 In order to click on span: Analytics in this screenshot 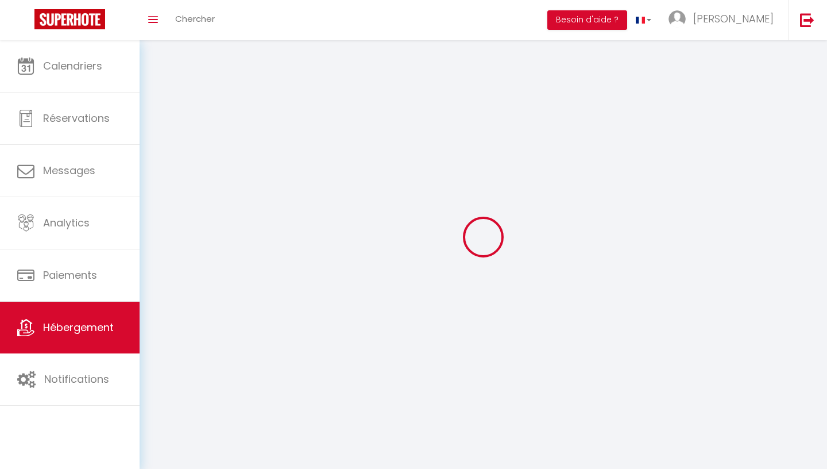, I will do `click(66, 222)`.